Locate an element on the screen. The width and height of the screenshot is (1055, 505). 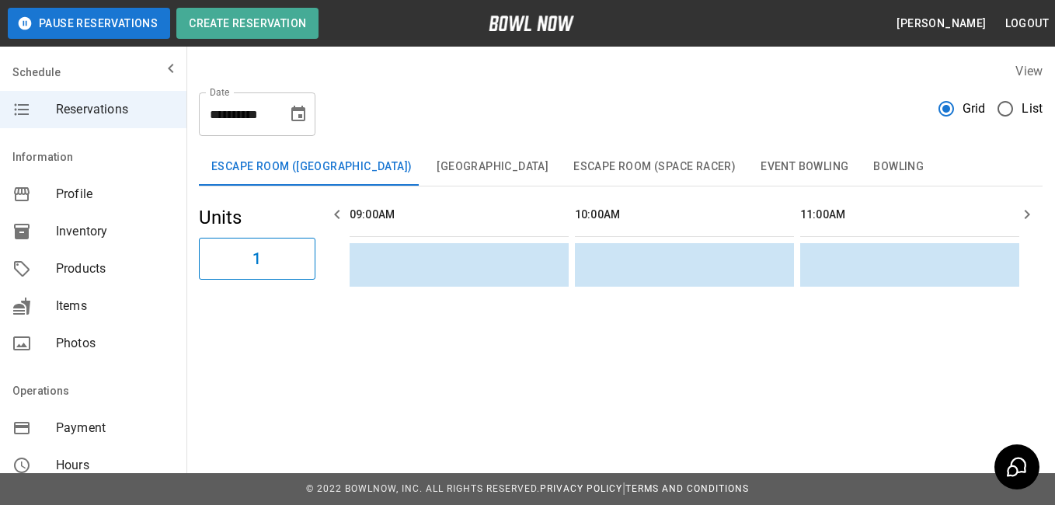
span: Payment is located at coordinates (115, 428).